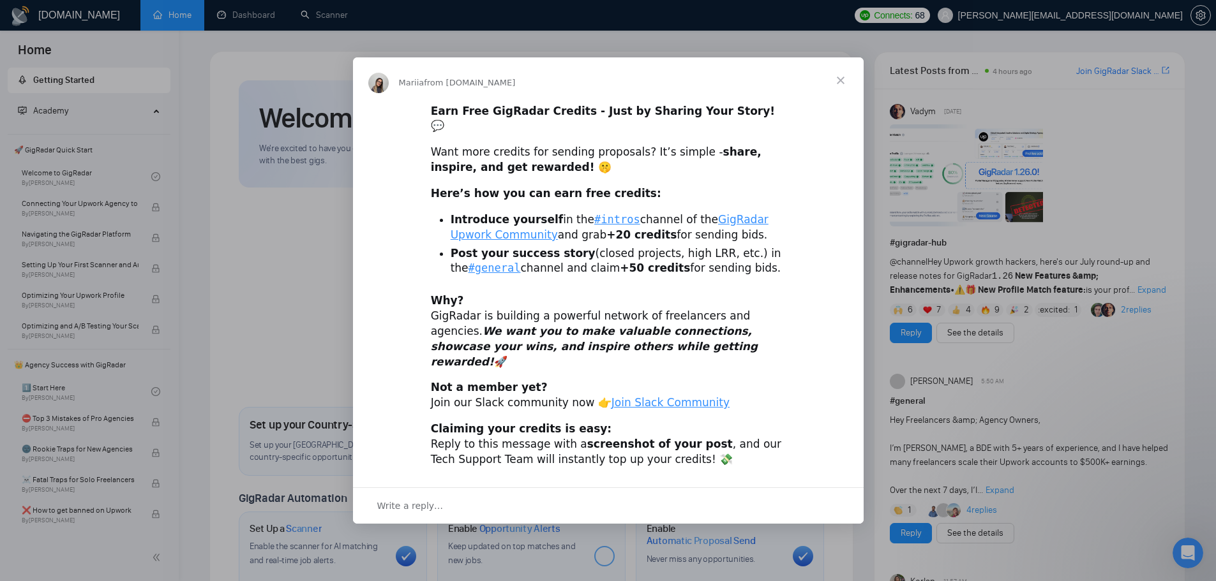  Describe the element at coordinates (618, 262) in the screenshot. I see `li: (closed projects, high LRR, etc.) in the channel and claim for sending bids.` at that location.